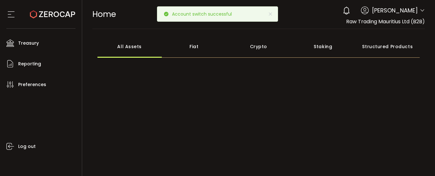 This screenshot has height=176, width=435. Describe the element at coordinates (258, 46) in the screenshot. I see `div: Crypto` at that location.